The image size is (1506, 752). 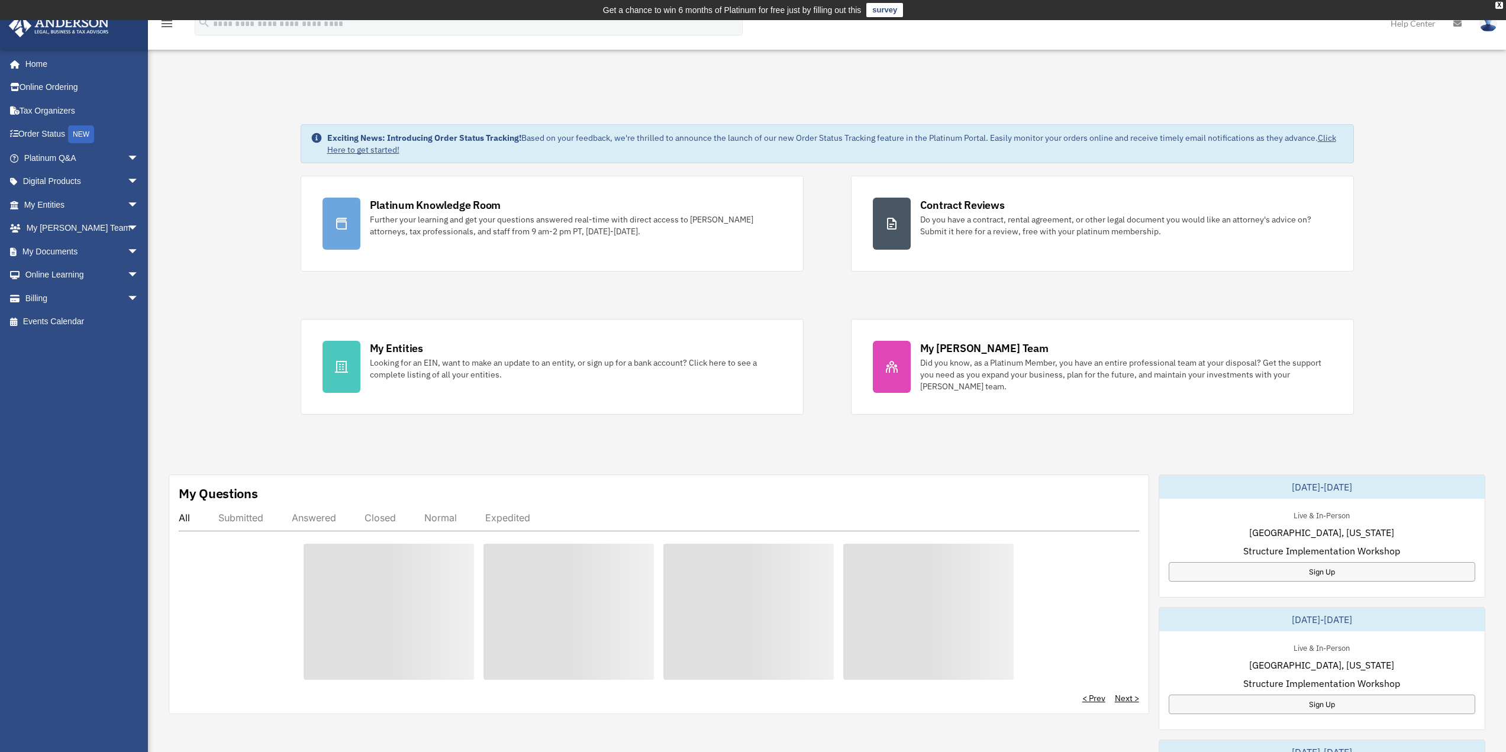 I want to click on div: All, so click(x=184, y=518).